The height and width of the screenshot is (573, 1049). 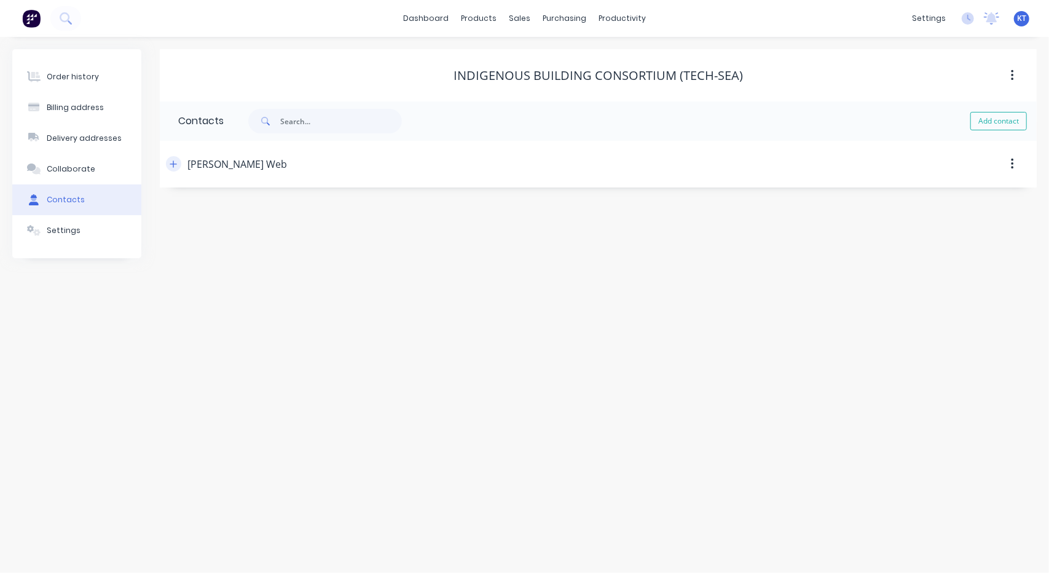 I want to click on img: Factory, so click(x=31, y=18).